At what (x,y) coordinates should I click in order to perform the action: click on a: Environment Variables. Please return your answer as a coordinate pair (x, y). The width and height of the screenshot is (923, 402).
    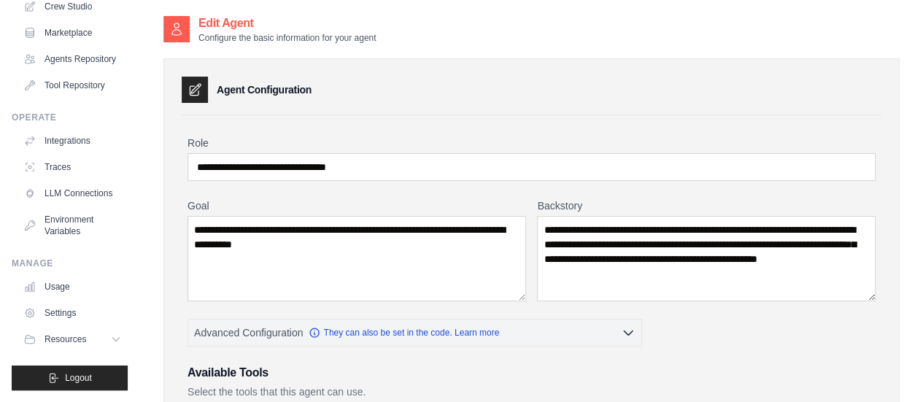
    Looking at the image, I should click on (72, 225).